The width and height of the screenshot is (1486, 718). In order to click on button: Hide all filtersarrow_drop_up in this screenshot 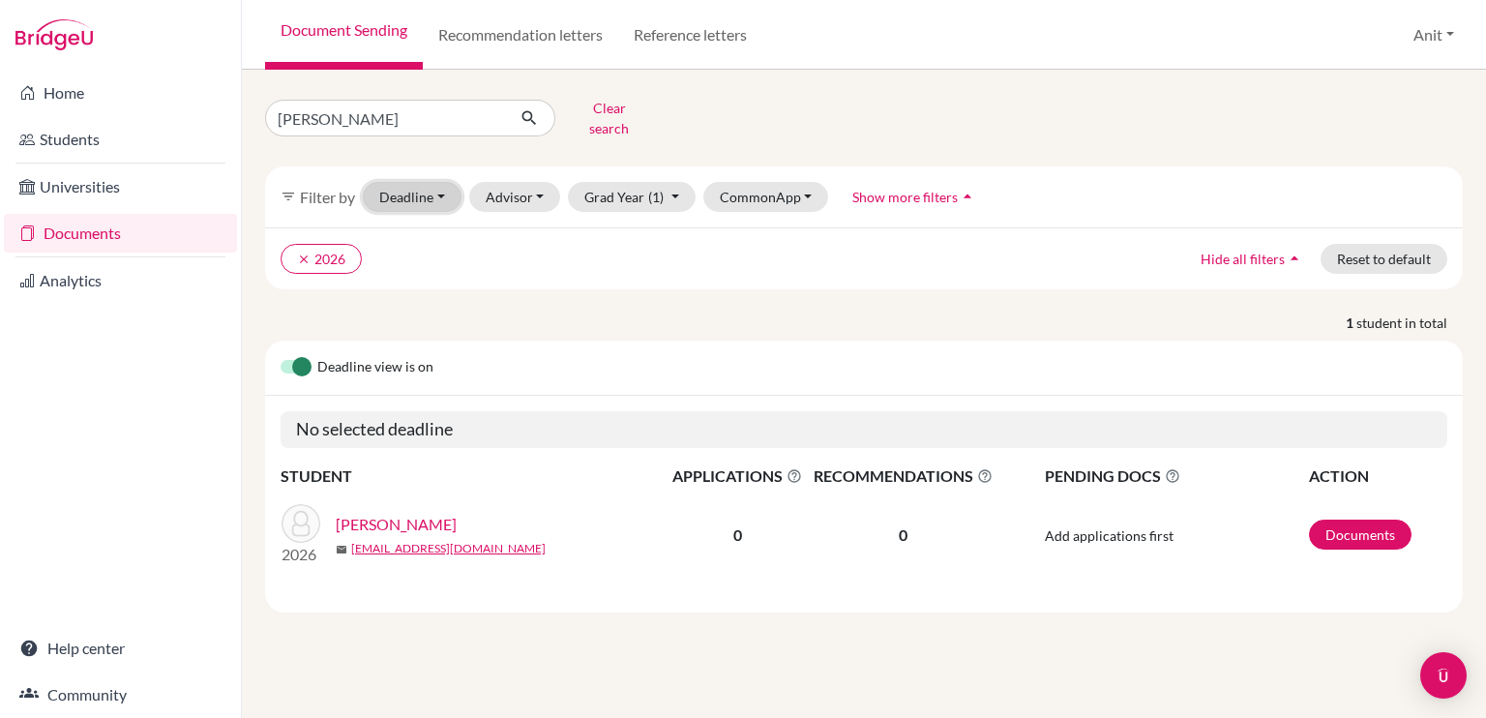, I will do `click(1252, 258)`.